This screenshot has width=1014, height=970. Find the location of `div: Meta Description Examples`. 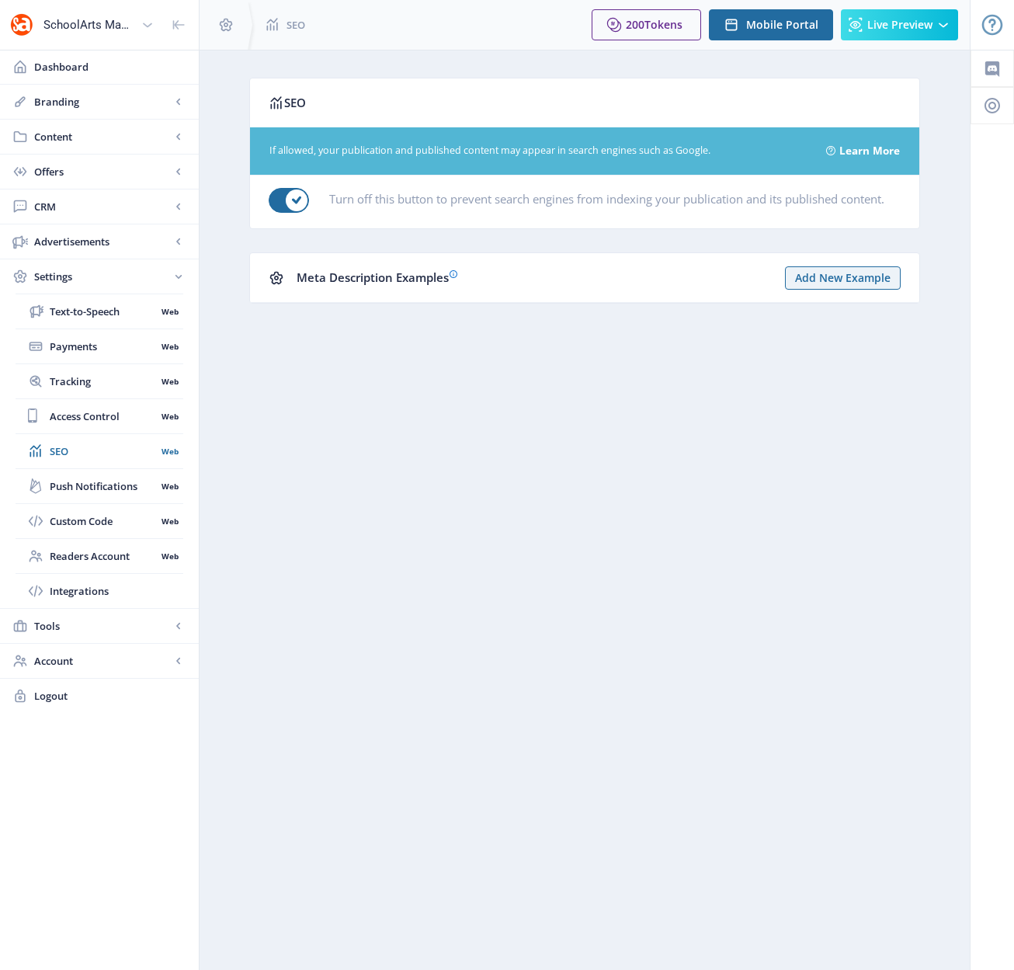

div: Meta Description Examples is located at coordinates (536, 277).